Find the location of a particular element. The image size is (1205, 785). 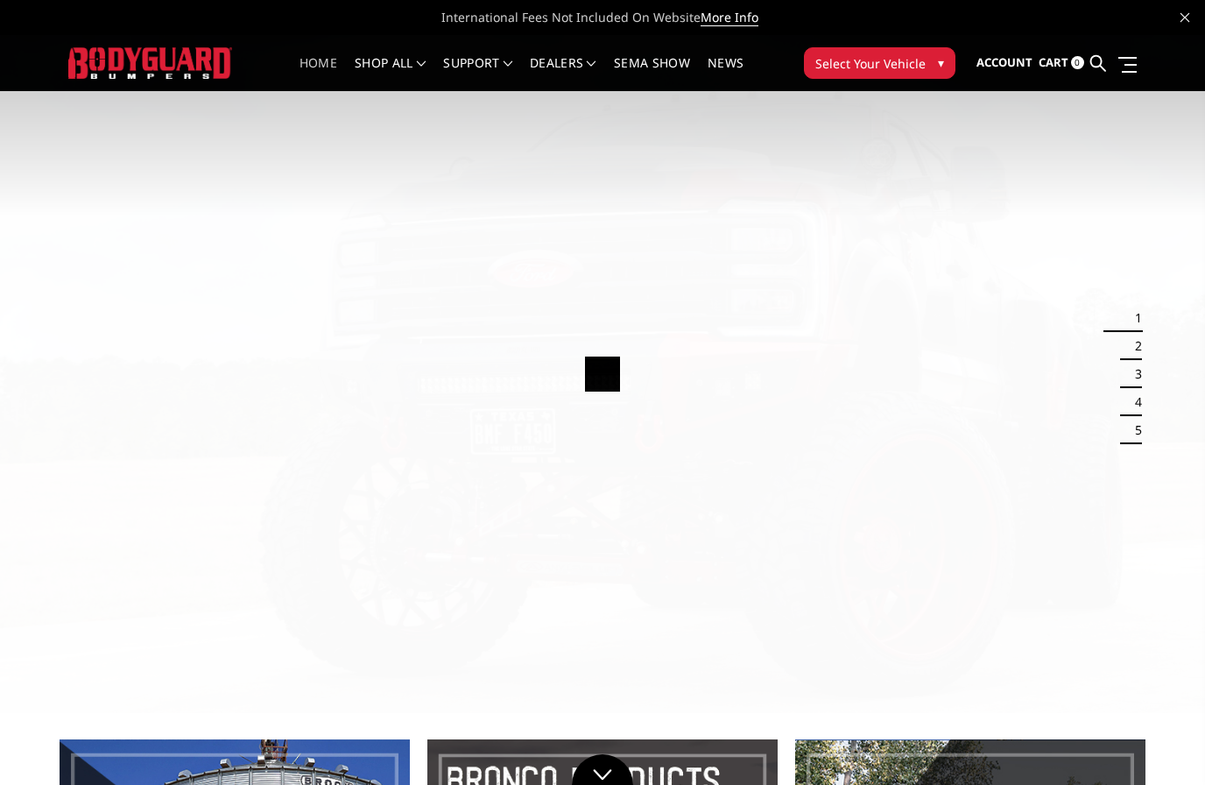

a: Account is located at coordinates (1004, 63).